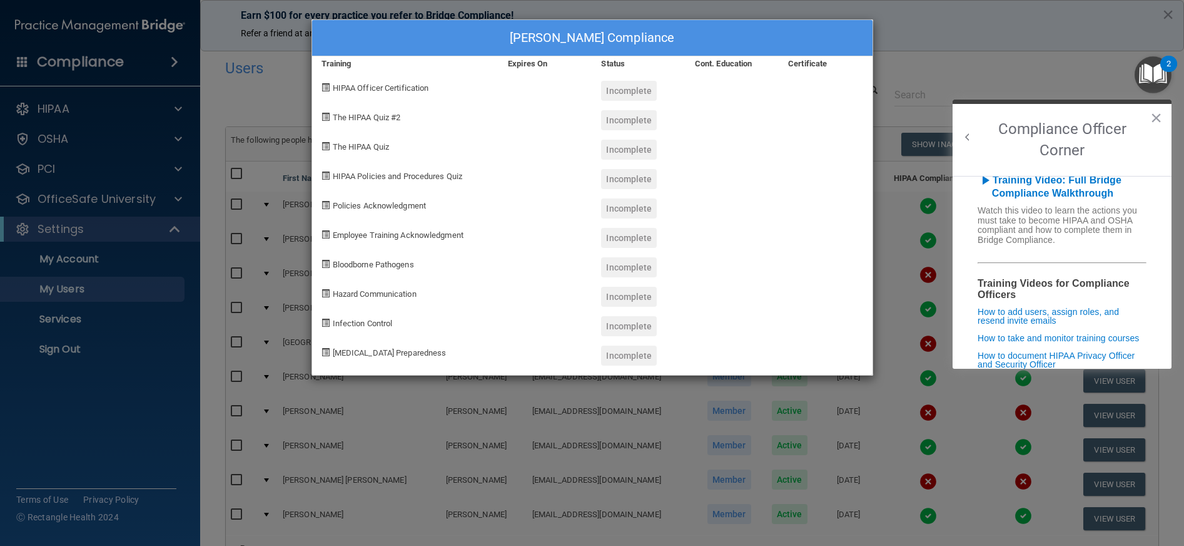 The height and width of the screenshot is (546, 1184). Describe the element at coordinates (1062, 226) in the screenshot. I see `h6: Watch this video to learn the actions you must take to become HIPAA and OSHA compliant and how to...` at that location.